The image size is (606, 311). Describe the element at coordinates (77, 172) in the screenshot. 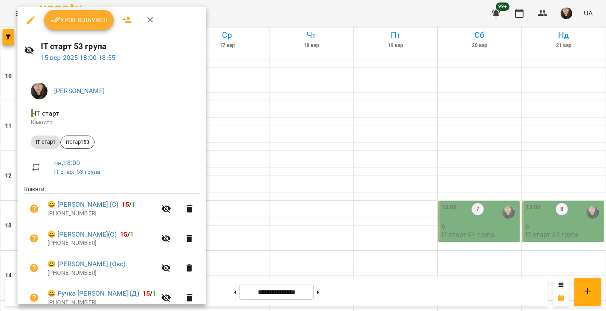

I see `a: ІТ старт 53 група` at that location.